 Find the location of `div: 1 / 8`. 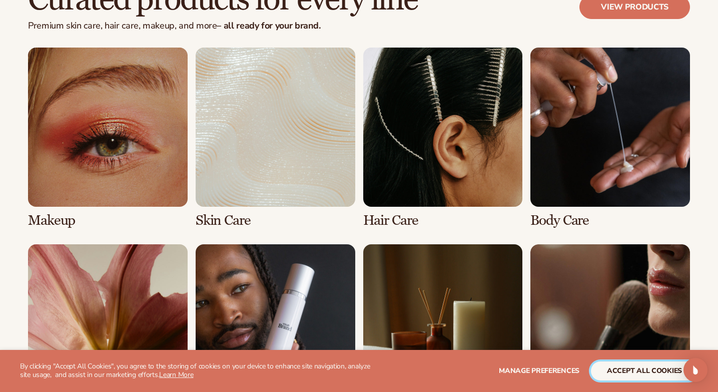

div: 1 / 8 is located at coordinates (108, 138).